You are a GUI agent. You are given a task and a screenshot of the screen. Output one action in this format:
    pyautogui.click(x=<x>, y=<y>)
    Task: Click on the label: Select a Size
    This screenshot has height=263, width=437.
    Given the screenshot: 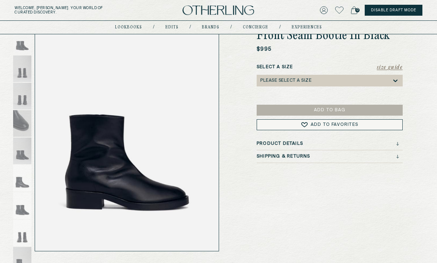 What is the action you would take?
    pyautogui.click(x=330, y=67)
    